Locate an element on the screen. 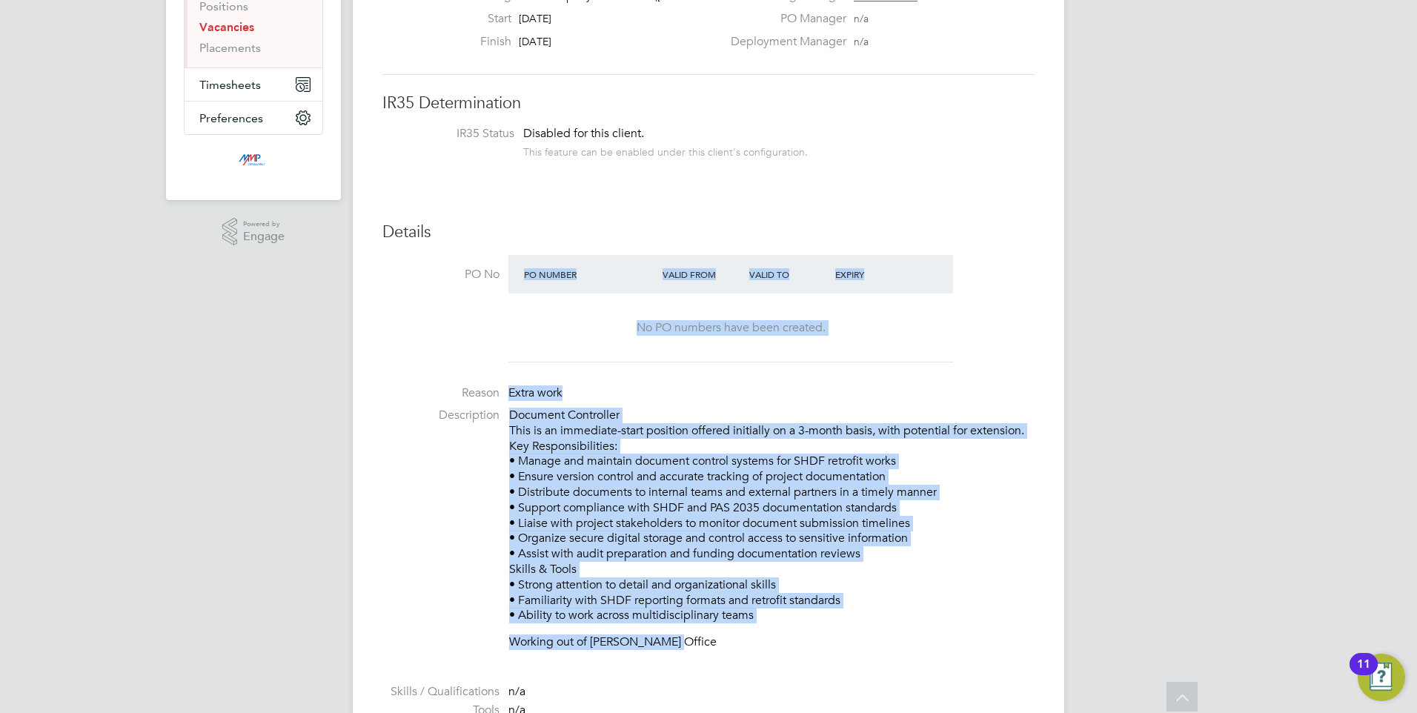 The width and height of the screenshot is (1417, 713). label: Reason is located at coordinates (441, 393).